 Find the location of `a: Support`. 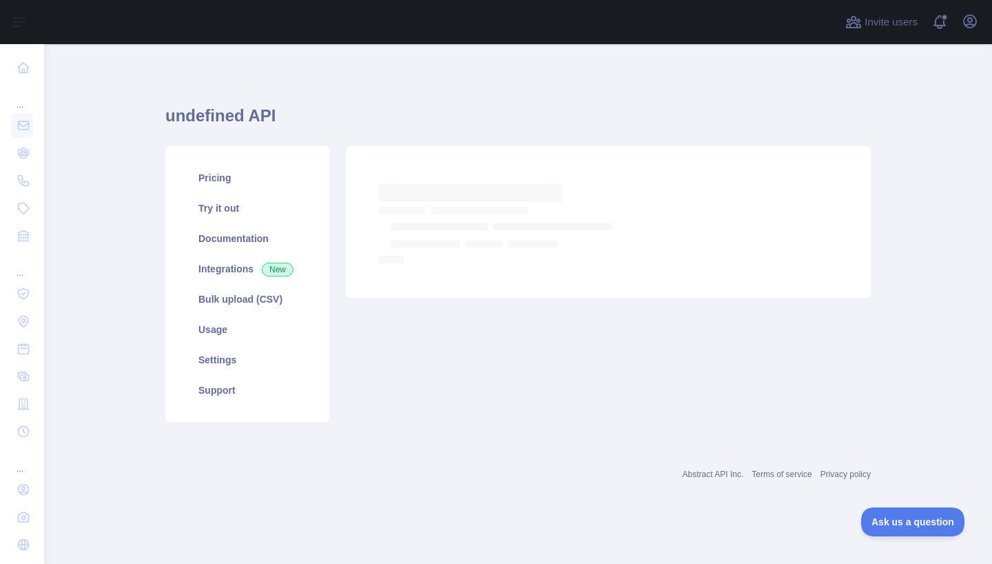

a: Support is located at coordinates (247, 390).